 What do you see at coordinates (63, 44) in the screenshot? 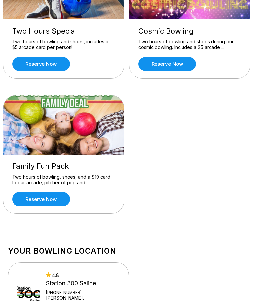
I see `div: Two hours of bowling and shoes, includes a $5 arcade card per person!` at bounding box center [63, 44].